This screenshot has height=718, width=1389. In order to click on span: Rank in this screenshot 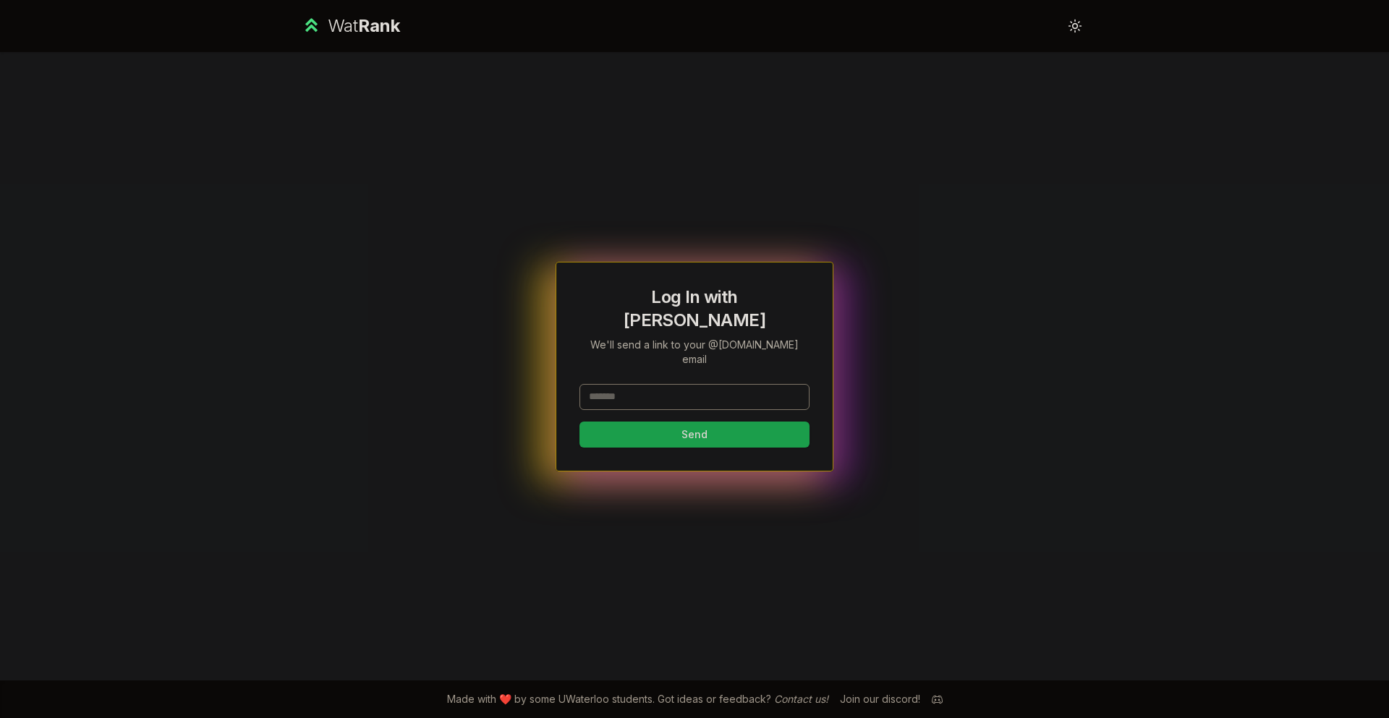, I will do `click(379, 25)`.